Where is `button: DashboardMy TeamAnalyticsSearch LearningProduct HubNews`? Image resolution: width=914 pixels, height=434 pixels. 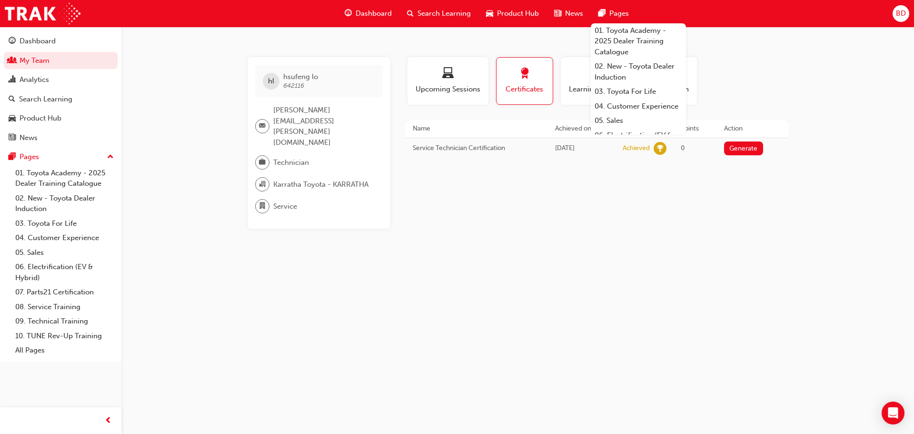 button: DashboardMy TeamAnalyticsSearch LearningProduct HubNews is located at coordinates (60, 89).